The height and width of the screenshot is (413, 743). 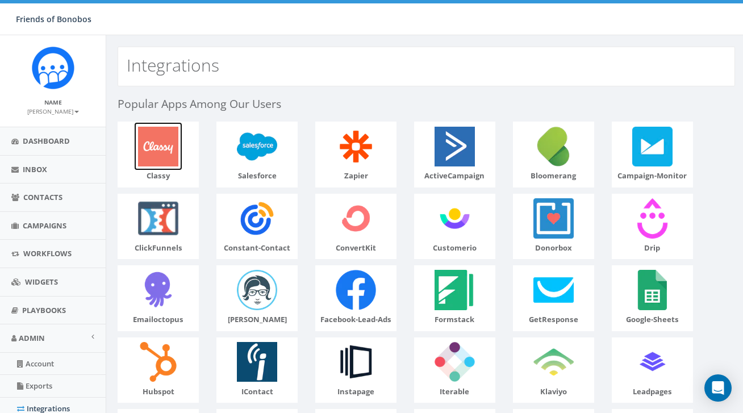 What do you see at coordinates (356, 175) in the screenshot?
I see `p: zapier` at bounding box center [356, 175].